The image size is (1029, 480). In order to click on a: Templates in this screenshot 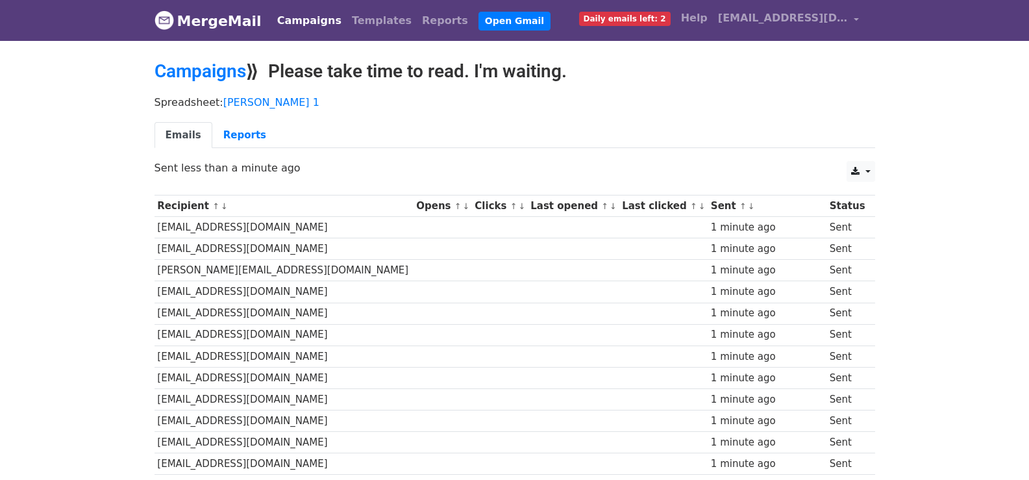, I will do `click(382, 21)`.